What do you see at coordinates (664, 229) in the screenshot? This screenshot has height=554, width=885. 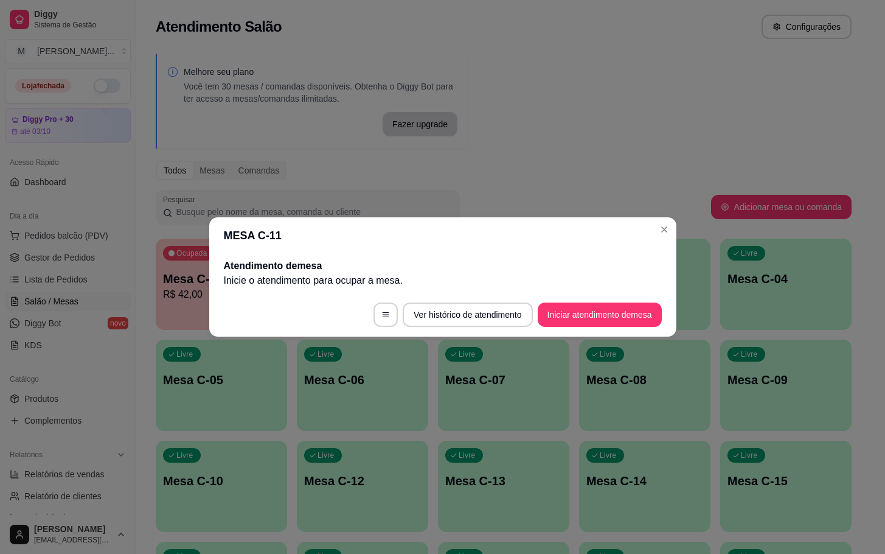 I see `button: Close` at bounding box center [664, 229].